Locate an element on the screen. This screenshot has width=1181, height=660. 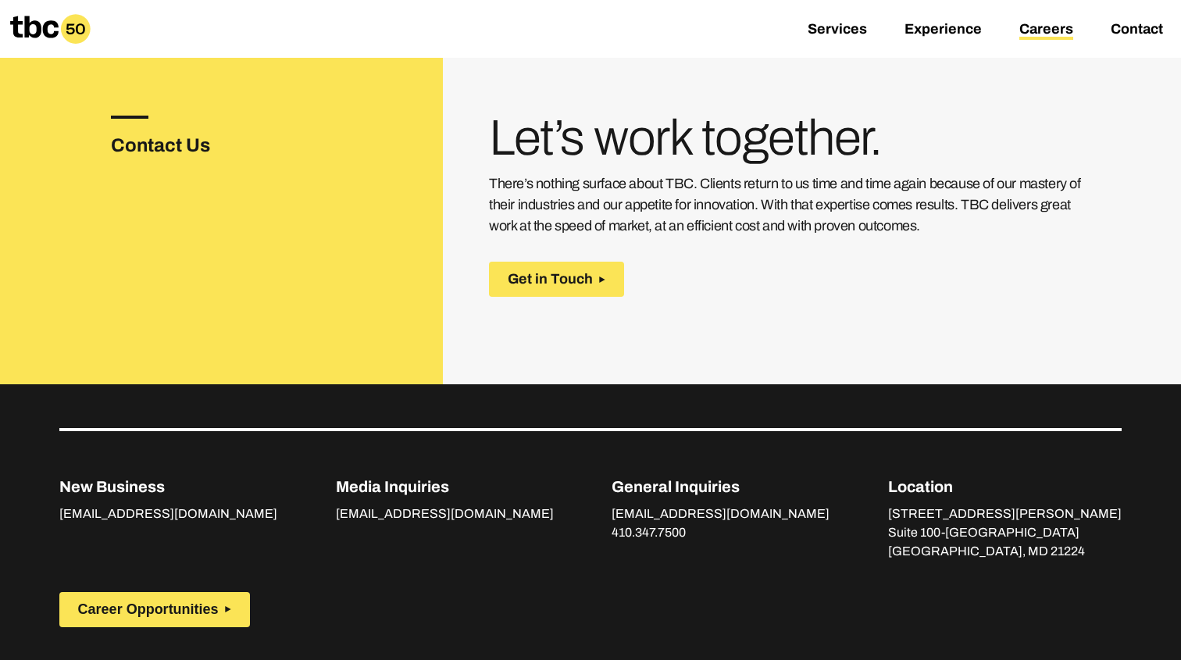
a: Contact is located at coordinates (1136, 30).